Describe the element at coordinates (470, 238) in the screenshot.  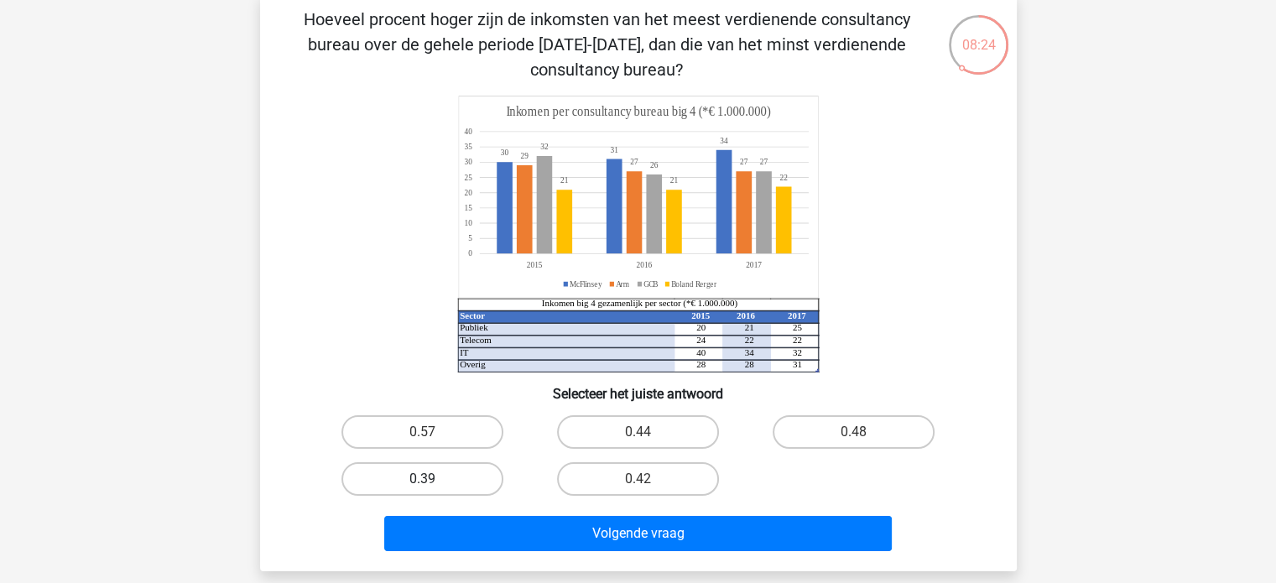
I see `tspan: 5` at that location.